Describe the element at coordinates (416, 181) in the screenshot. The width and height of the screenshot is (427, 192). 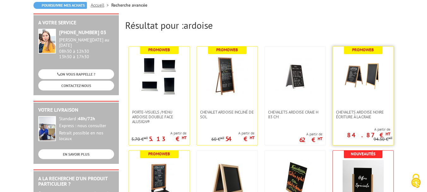
I see `button: Cookies (fenêtre modale)` at that location.